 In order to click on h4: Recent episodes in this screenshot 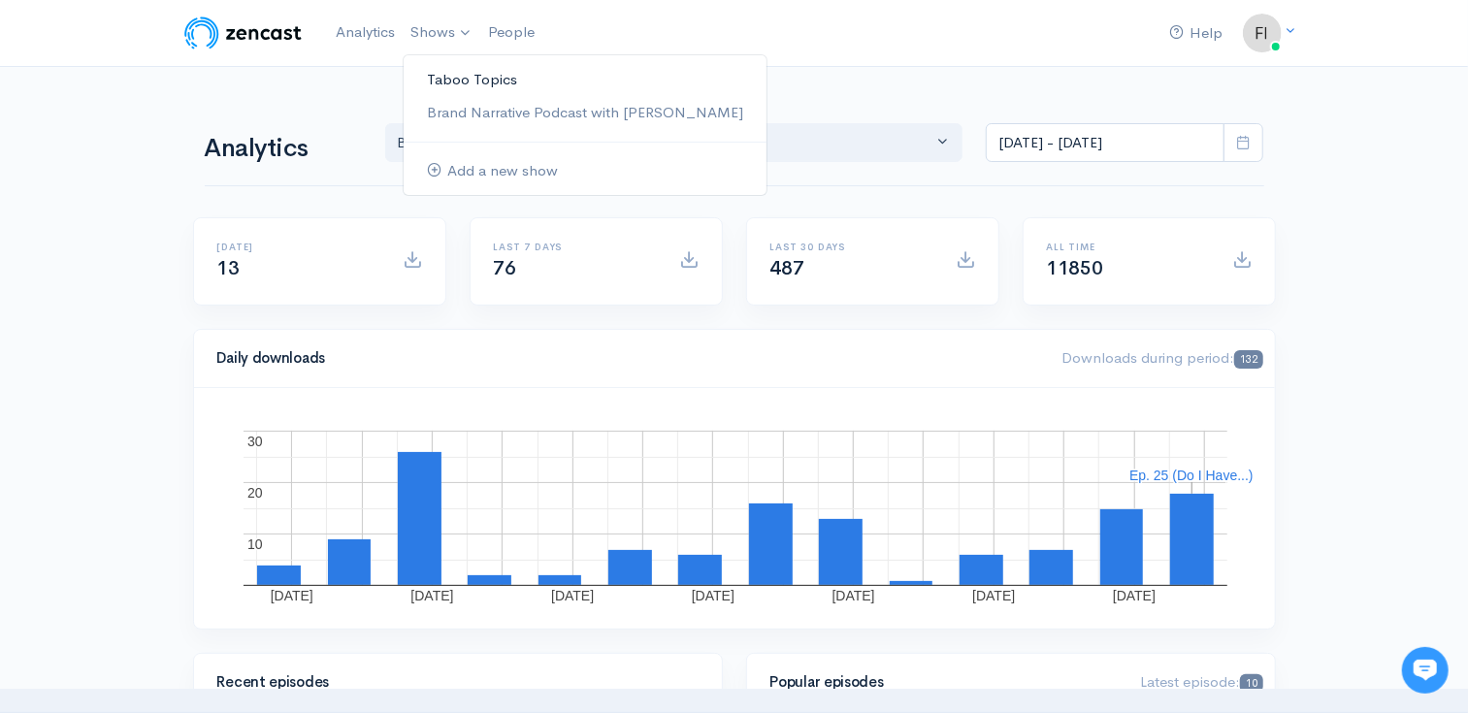, I will do `click(452, 682)`.